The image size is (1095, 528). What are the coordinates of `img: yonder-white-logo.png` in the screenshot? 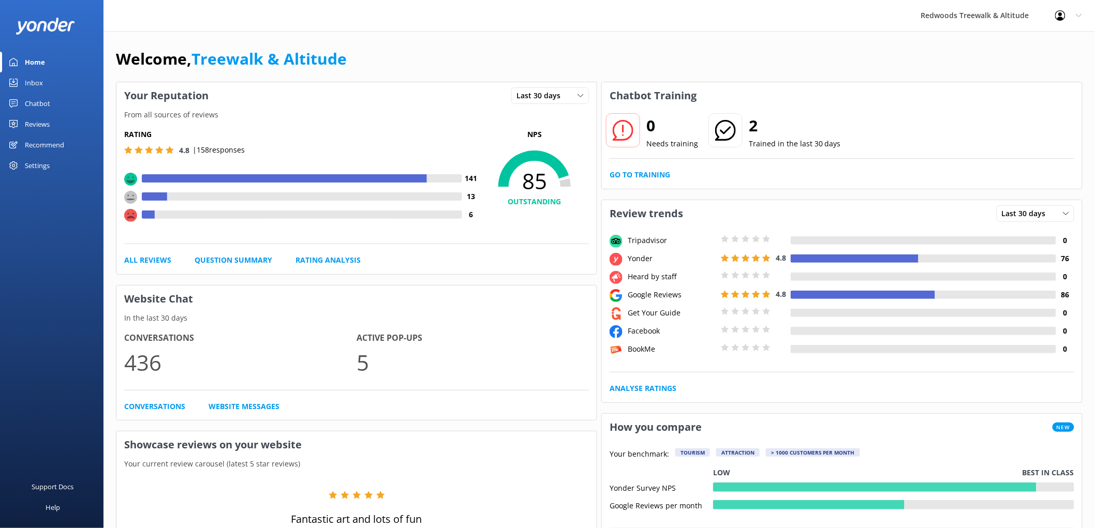 It's located at (45, 26).